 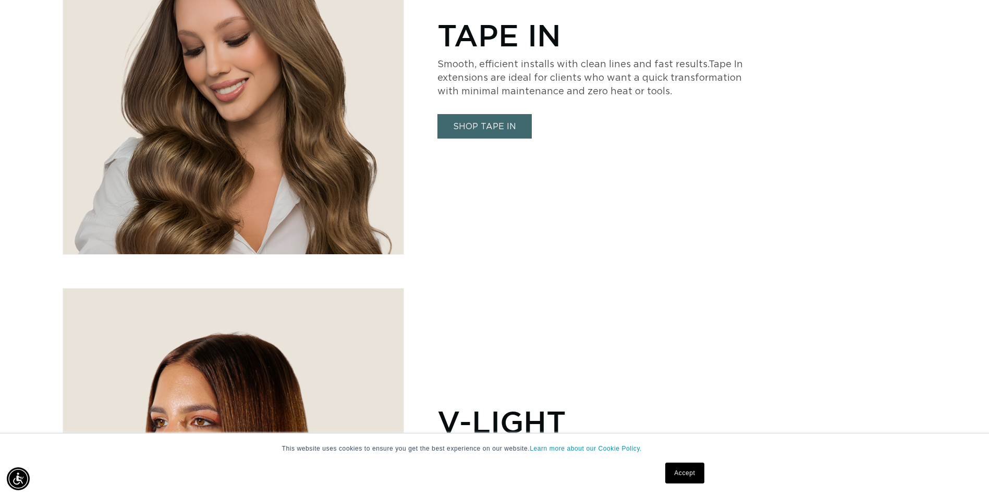 What do you see at coordinates (18, 479) in the screenshot?
I see `div: Accessibility Menu` at bounding box center [18, 479].